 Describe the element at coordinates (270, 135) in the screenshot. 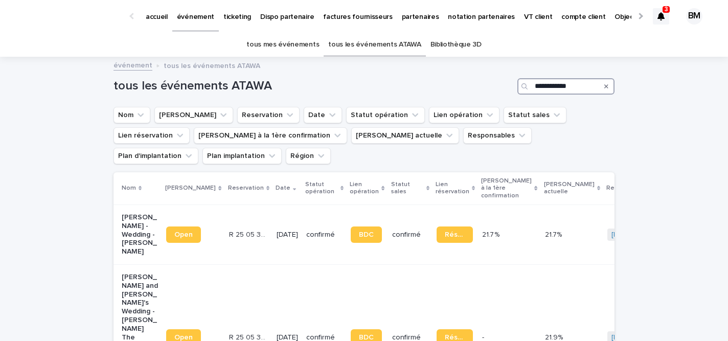

I see `button: Marge à la 1ère confirmation` at that location.